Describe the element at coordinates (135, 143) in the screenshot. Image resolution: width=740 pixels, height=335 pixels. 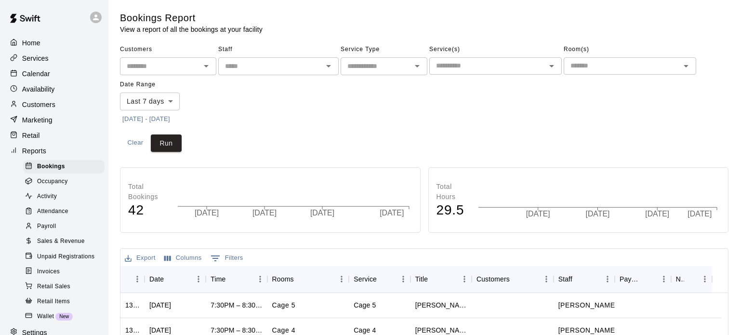
I see `button: Clear` at that location.